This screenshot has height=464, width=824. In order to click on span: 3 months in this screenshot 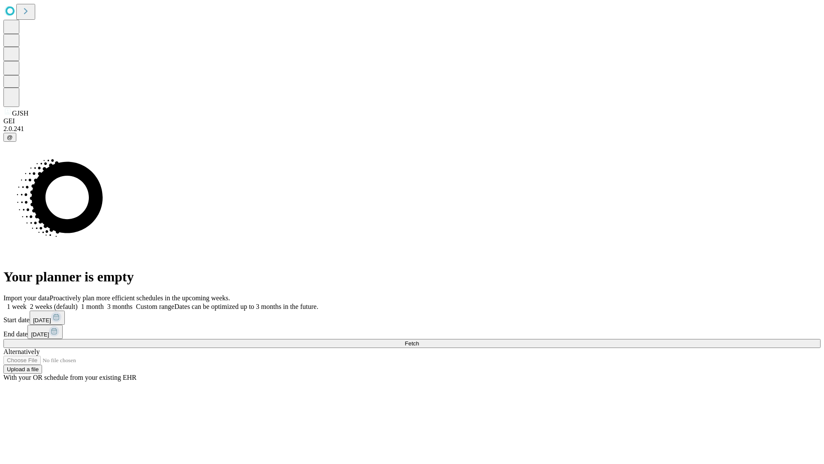, I will do `click(120, 306)`.